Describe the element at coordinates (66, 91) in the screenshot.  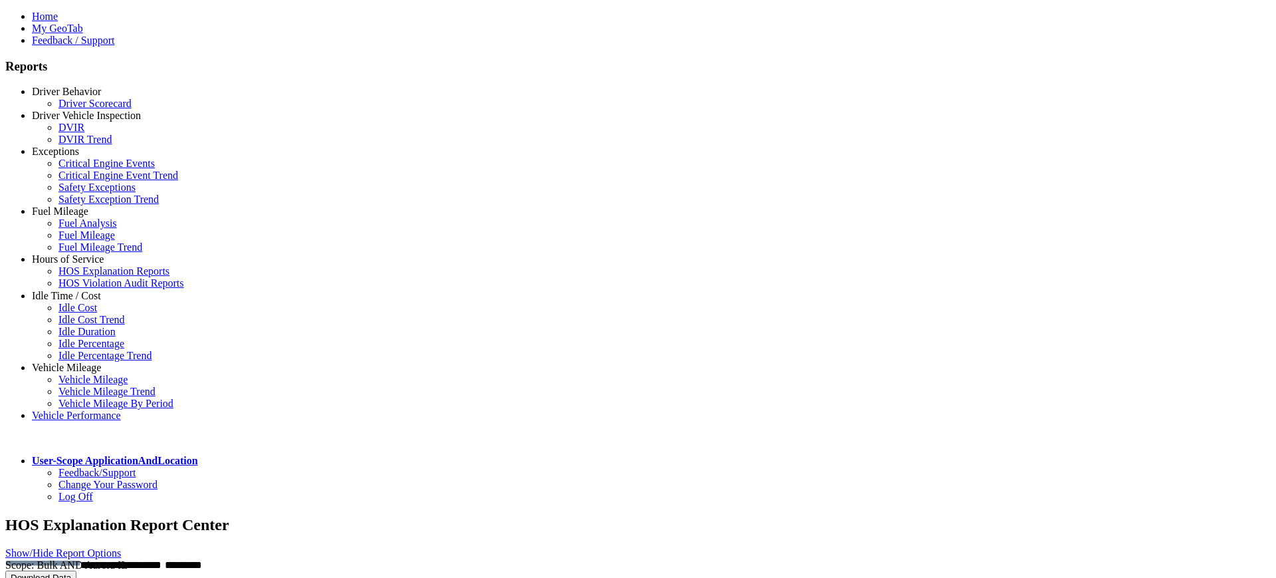
I see `a: Driver Behavior` at that location.